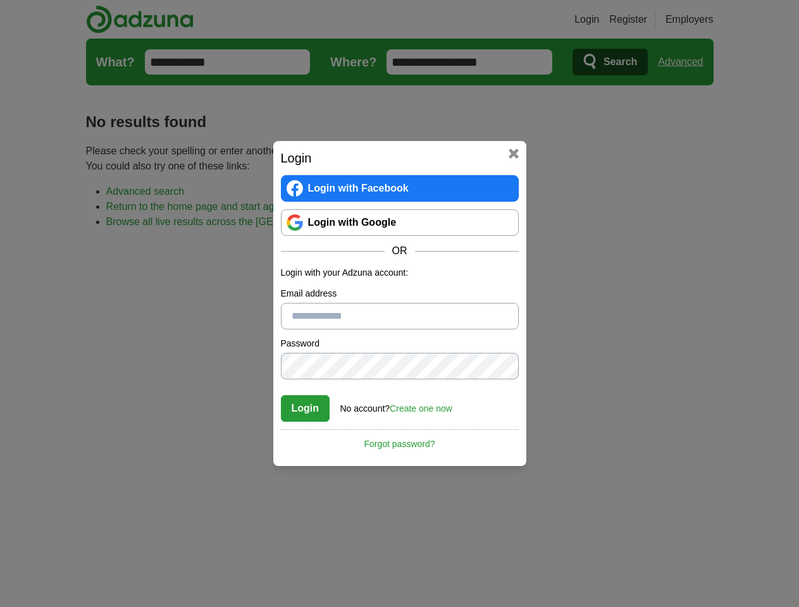  I want to click on label: Password, so click(400, 344).